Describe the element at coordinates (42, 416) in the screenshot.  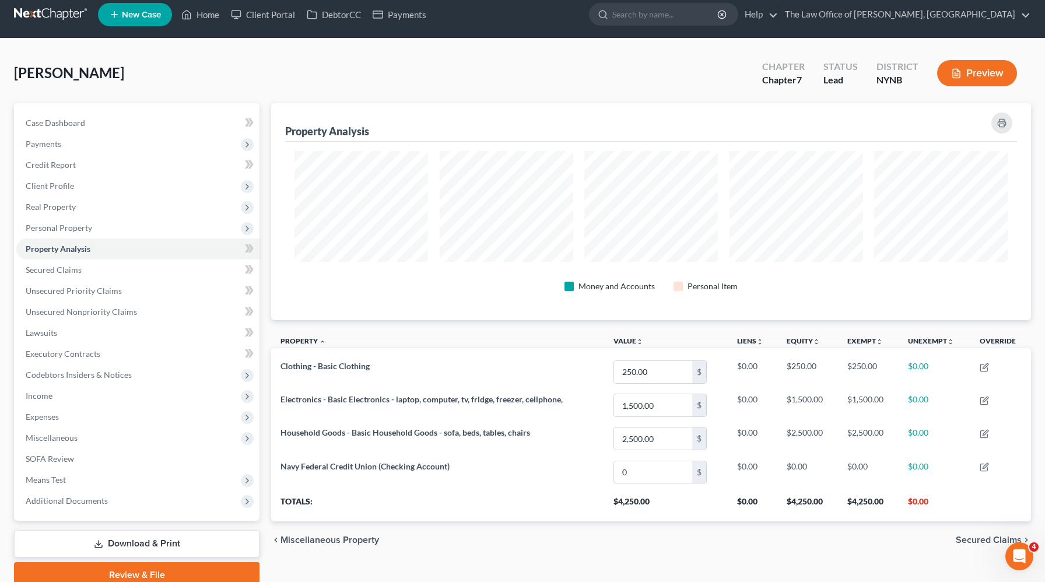
I see `span: Expenses` at that location.